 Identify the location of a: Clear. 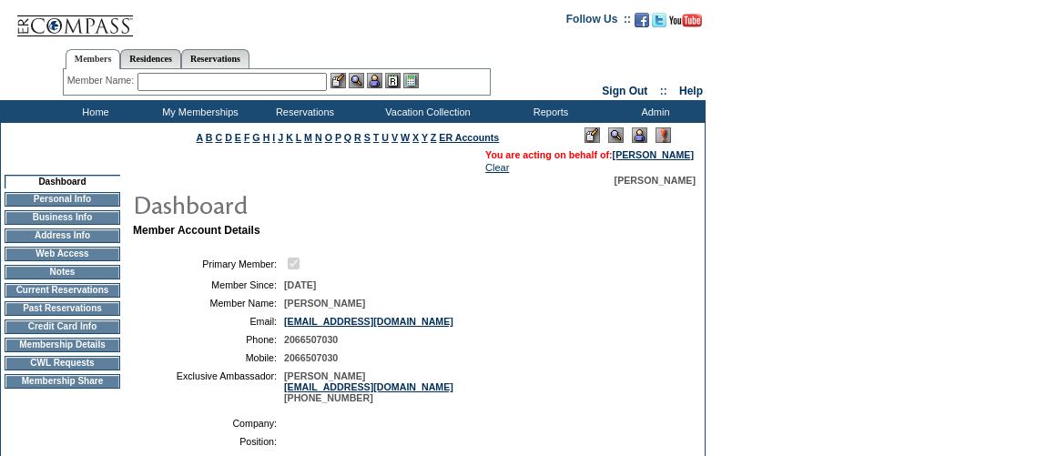
(497, 168).